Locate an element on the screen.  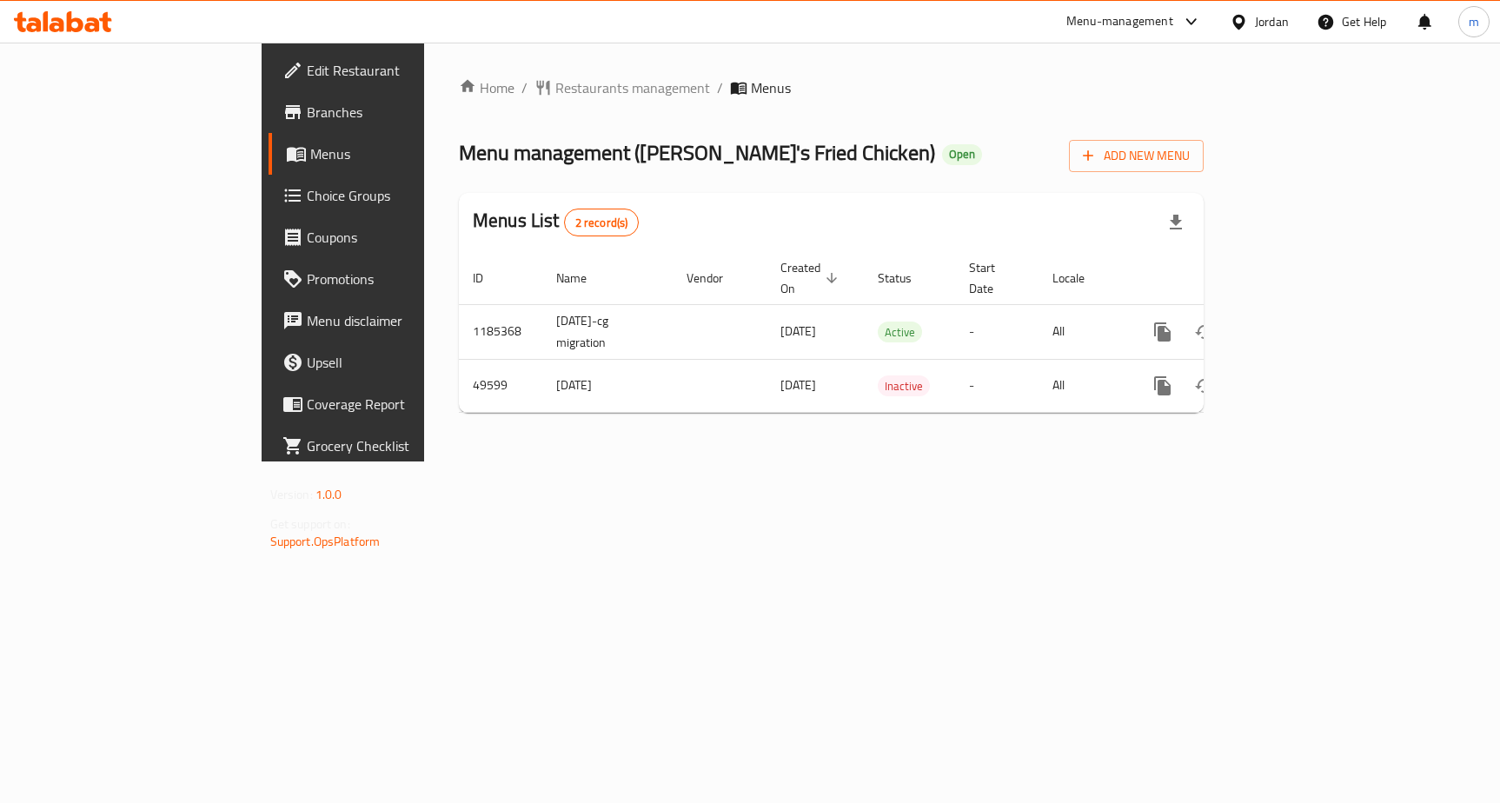
span: Edit Restaurant is located at coordinates (402, 70).